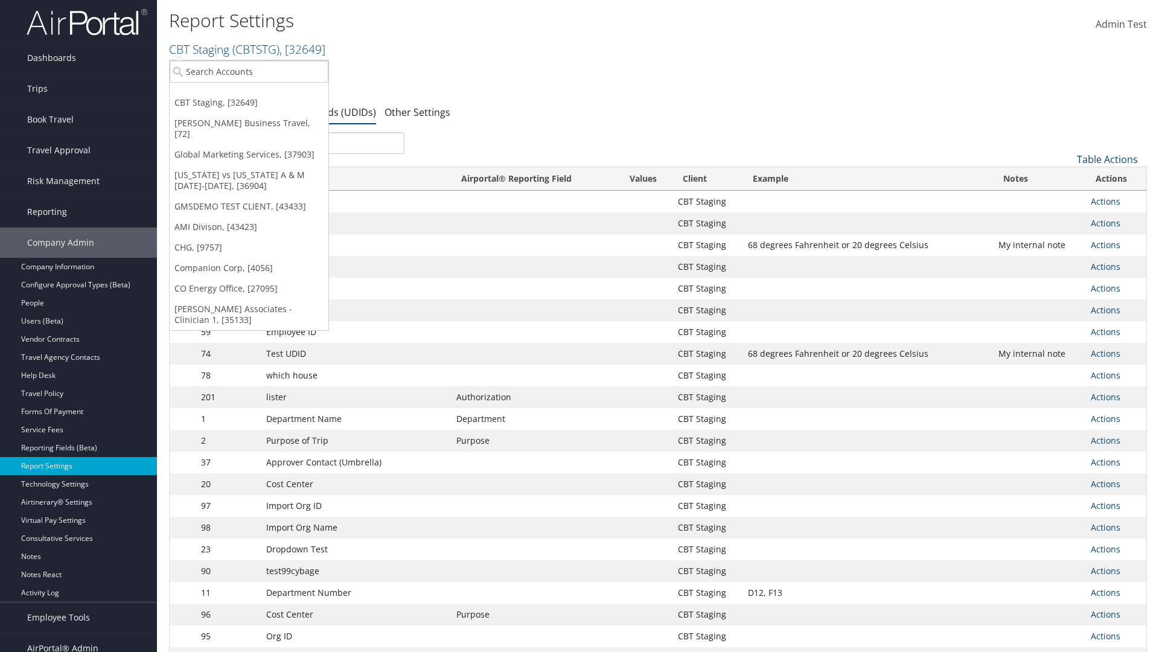  What do you see at coordinates (228, 549) in the screenshot?
I see `td: 23` at bounding box center [228, 549].